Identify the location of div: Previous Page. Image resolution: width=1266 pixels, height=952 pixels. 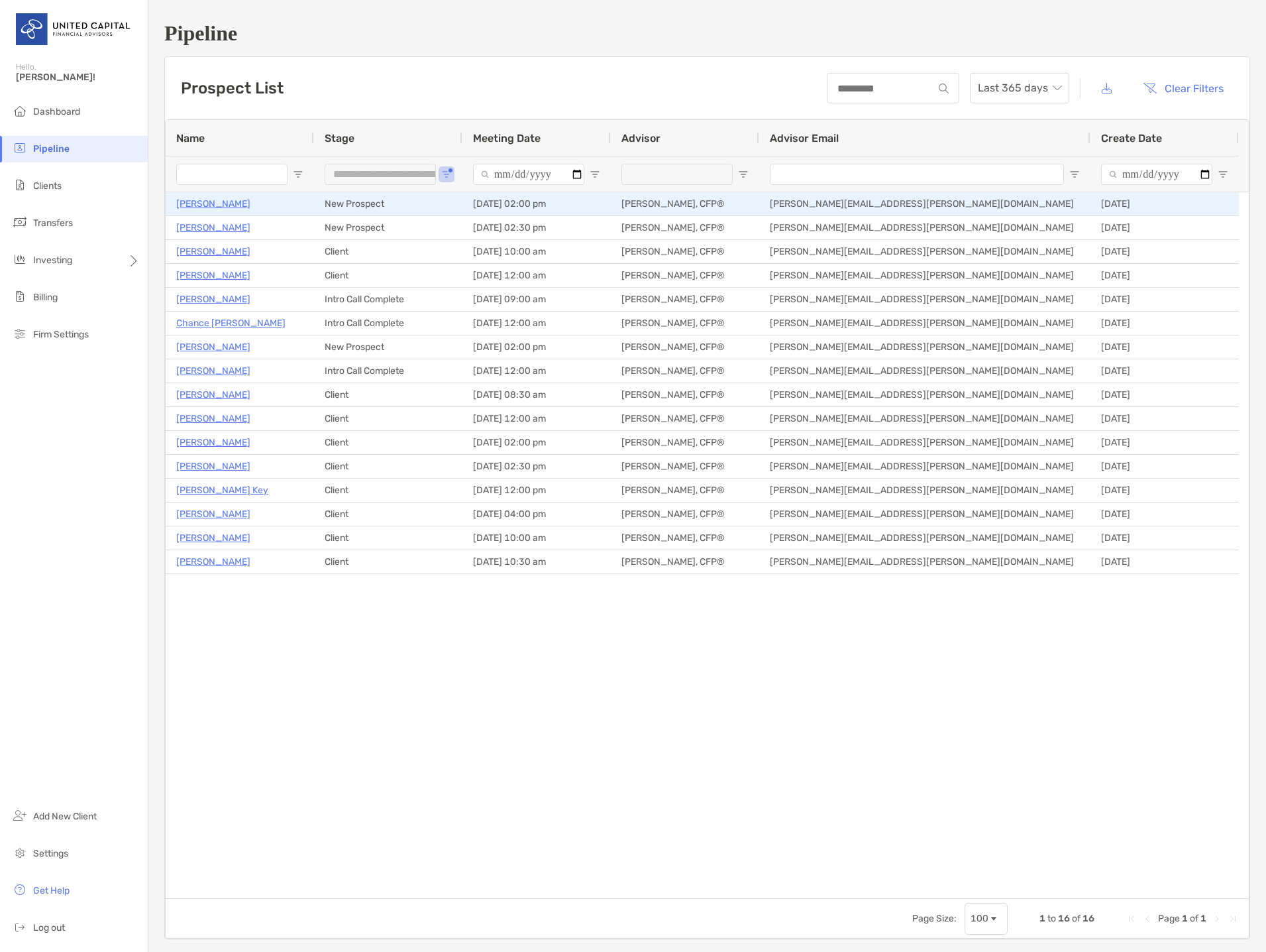
(1147, 918).